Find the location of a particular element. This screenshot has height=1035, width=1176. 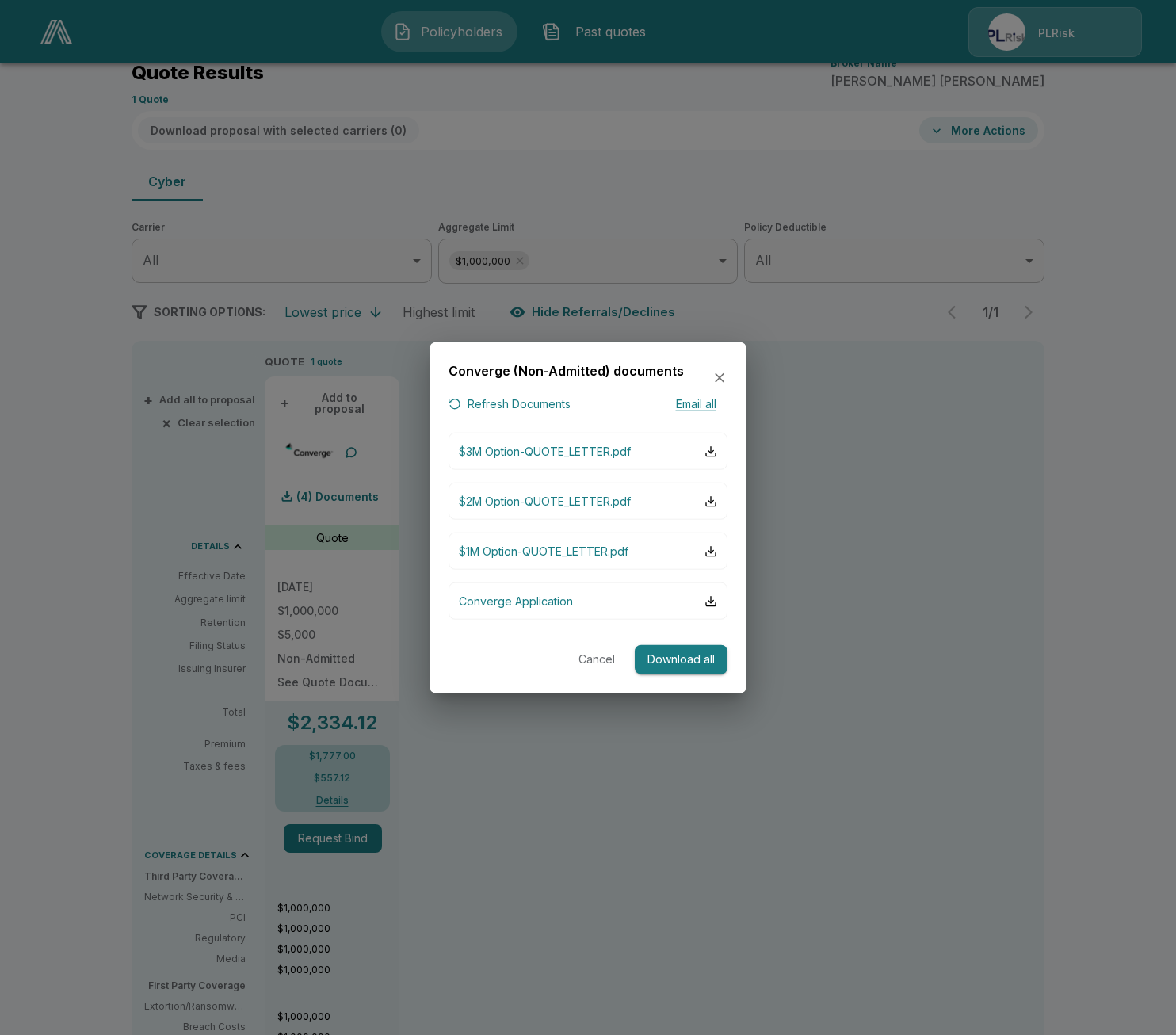

button: $2M Option-QUOTE_LETTER.pdf is located at coordinates (588, 501).